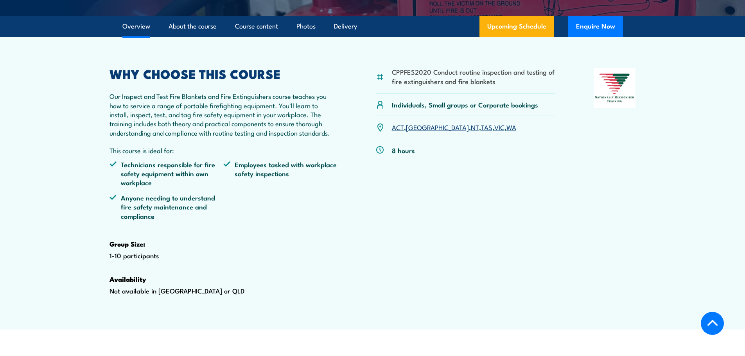  Describe the element at coordinates (224, 150) in the screenshot. I see `p: This course is ideal for:` at that location.